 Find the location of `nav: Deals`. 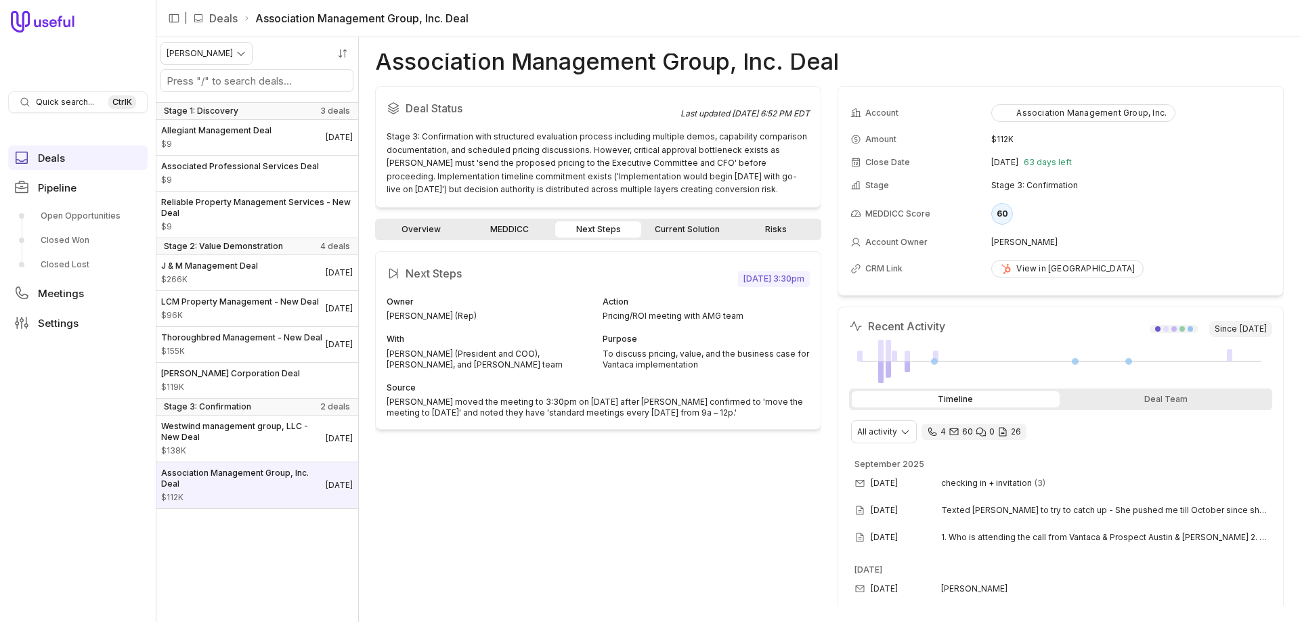

nav: Deals is located at coordinates (257, 330).